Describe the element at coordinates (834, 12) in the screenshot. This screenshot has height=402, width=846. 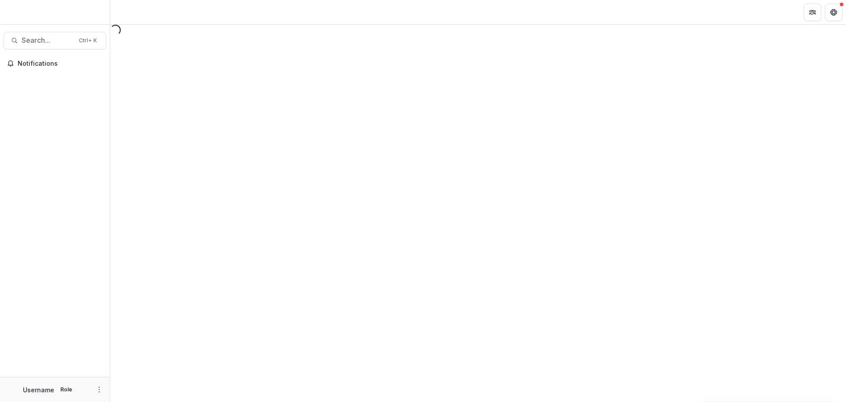
I see `button: Get Help` at that location.